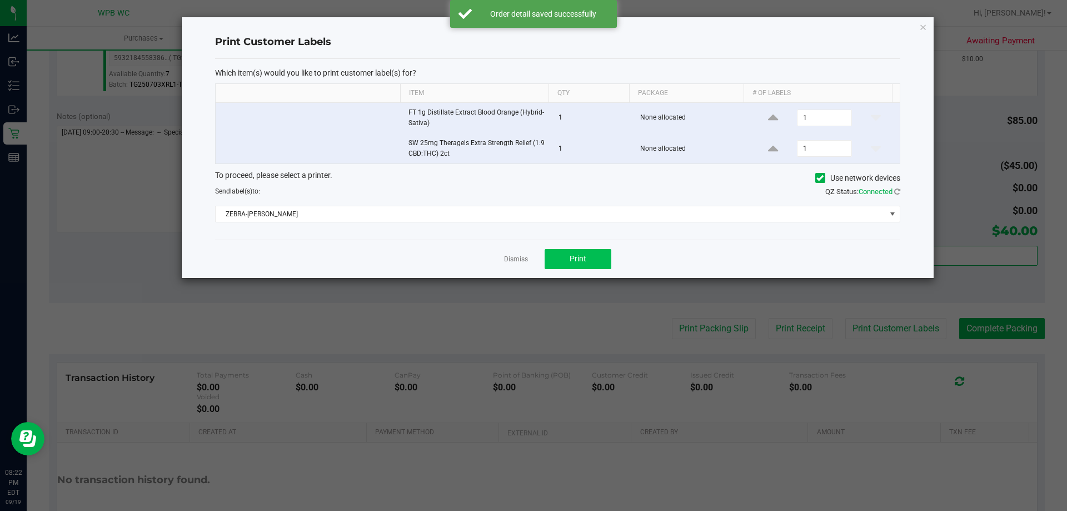 The image size is (1067, 511). I want to click on h4: Print Customer Labels, so click(558, 42).